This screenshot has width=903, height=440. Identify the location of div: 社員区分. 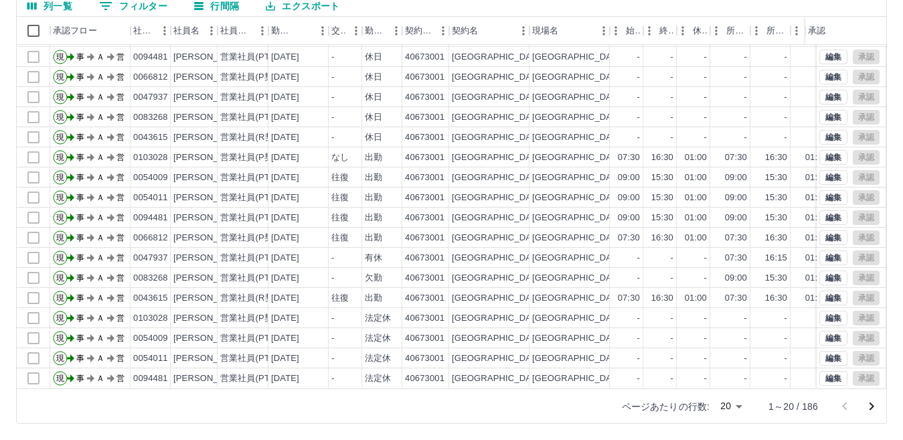
(243, 31).